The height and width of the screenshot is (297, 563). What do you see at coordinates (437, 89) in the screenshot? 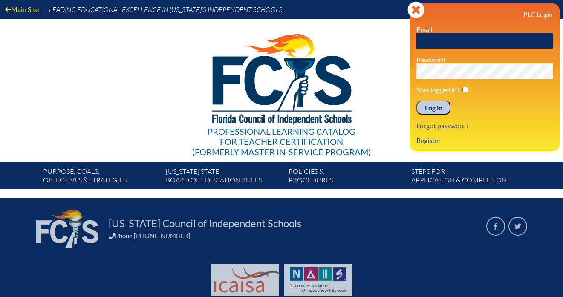
I see `label: Stay logged in?` at bounding box center [437, 89].